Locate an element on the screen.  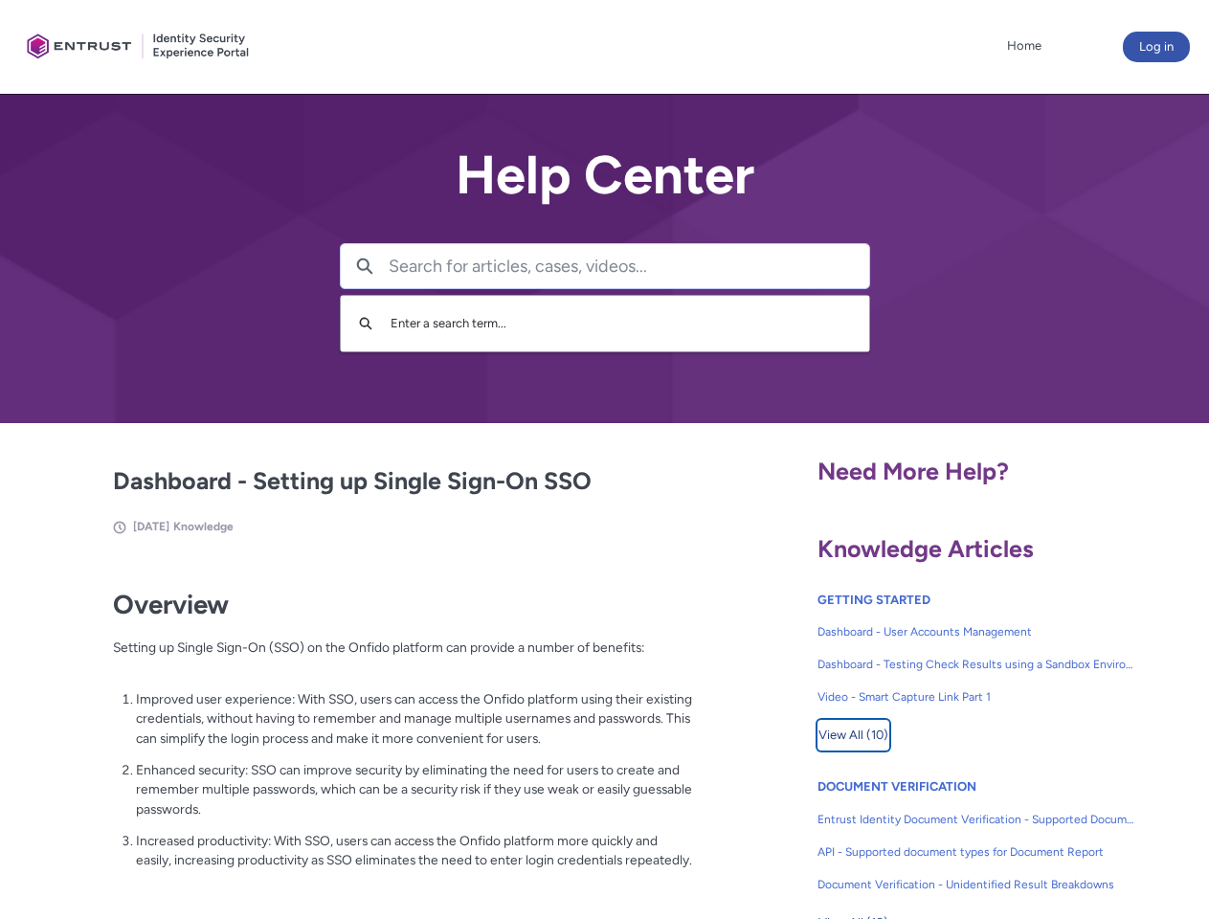
h2: Dashboard - Setting up Single Sign-On SSO is located at coordinates (403, 481).